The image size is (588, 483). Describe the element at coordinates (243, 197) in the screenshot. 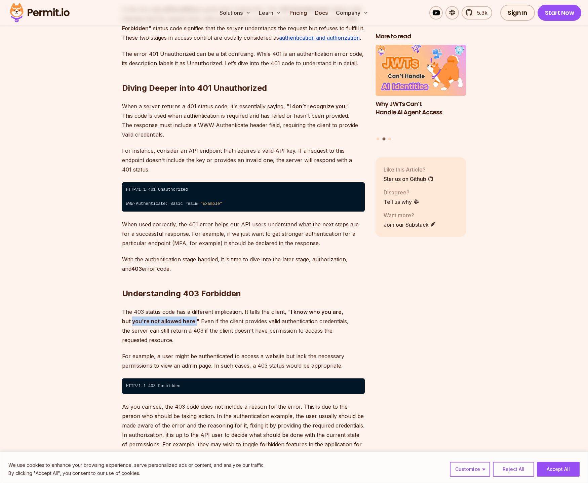

I see `code: HTTP/1.1 401 Unauthorized ⁠ WWW-Authenticate: Basic realm=` at that location.